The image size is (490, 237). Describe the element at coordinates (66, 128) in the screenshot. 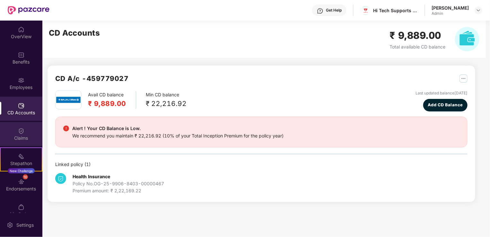

I see `img: svg+xml;base64,PHN2ZyBpZD0iRGFuZ2VyX2FsZXJ0IiBkYXRhLW5hbWU9IkRhbmdlciBhbGVydCIgeG1sbnM9Imh0dHA6Ly...` at that location.